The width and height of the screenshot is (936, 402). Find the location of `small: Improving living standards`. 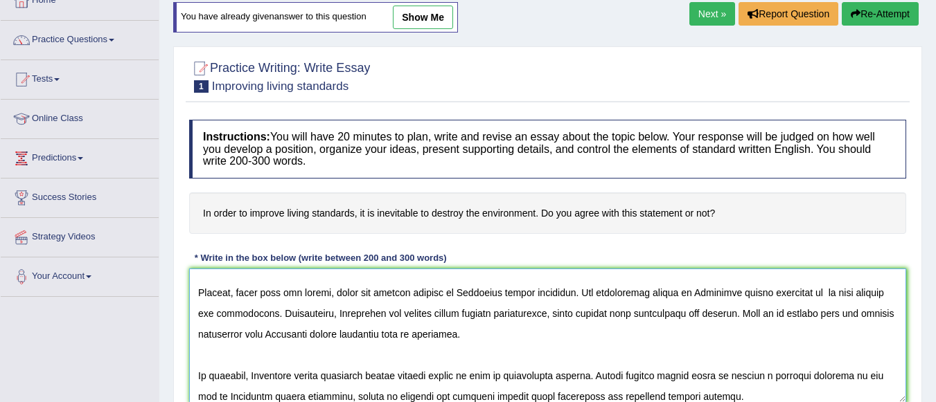

small: Improving living standards is located at coordinates (280, 86).